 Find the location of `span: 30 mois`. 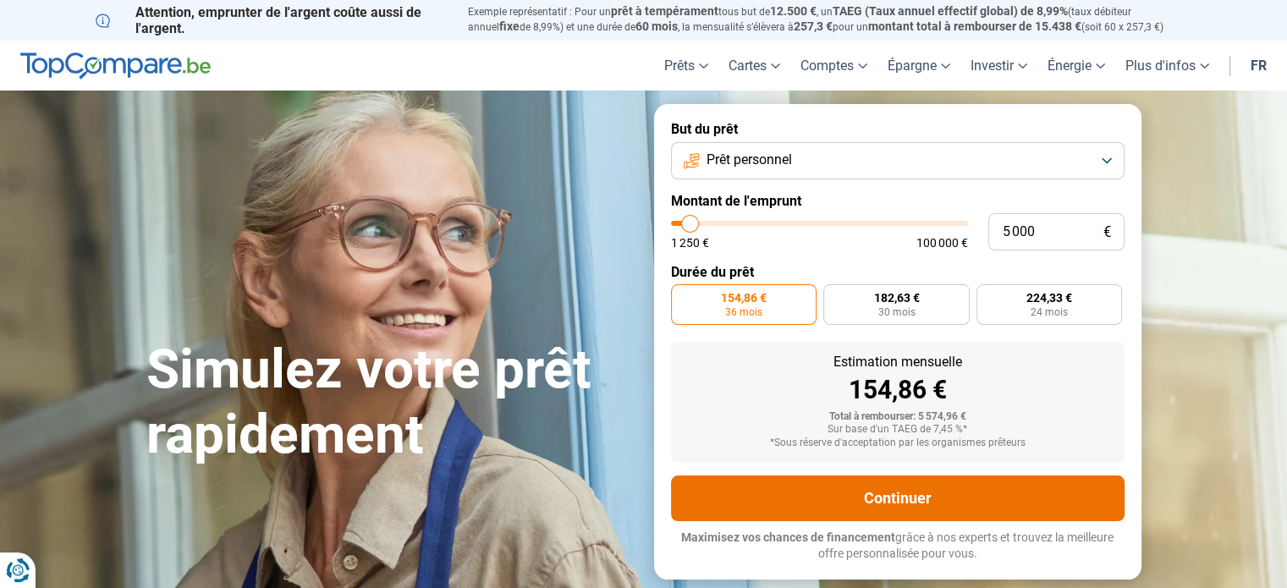

span: 30 mois is located at coordinates (896, 312).